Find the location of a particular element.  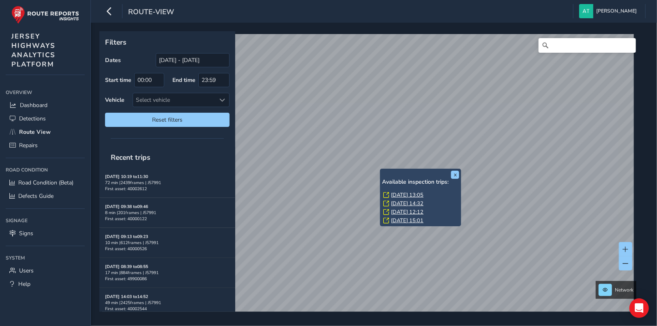

div: 72 min | 2439 frames | J57991 is located at coordinates (167, 183).